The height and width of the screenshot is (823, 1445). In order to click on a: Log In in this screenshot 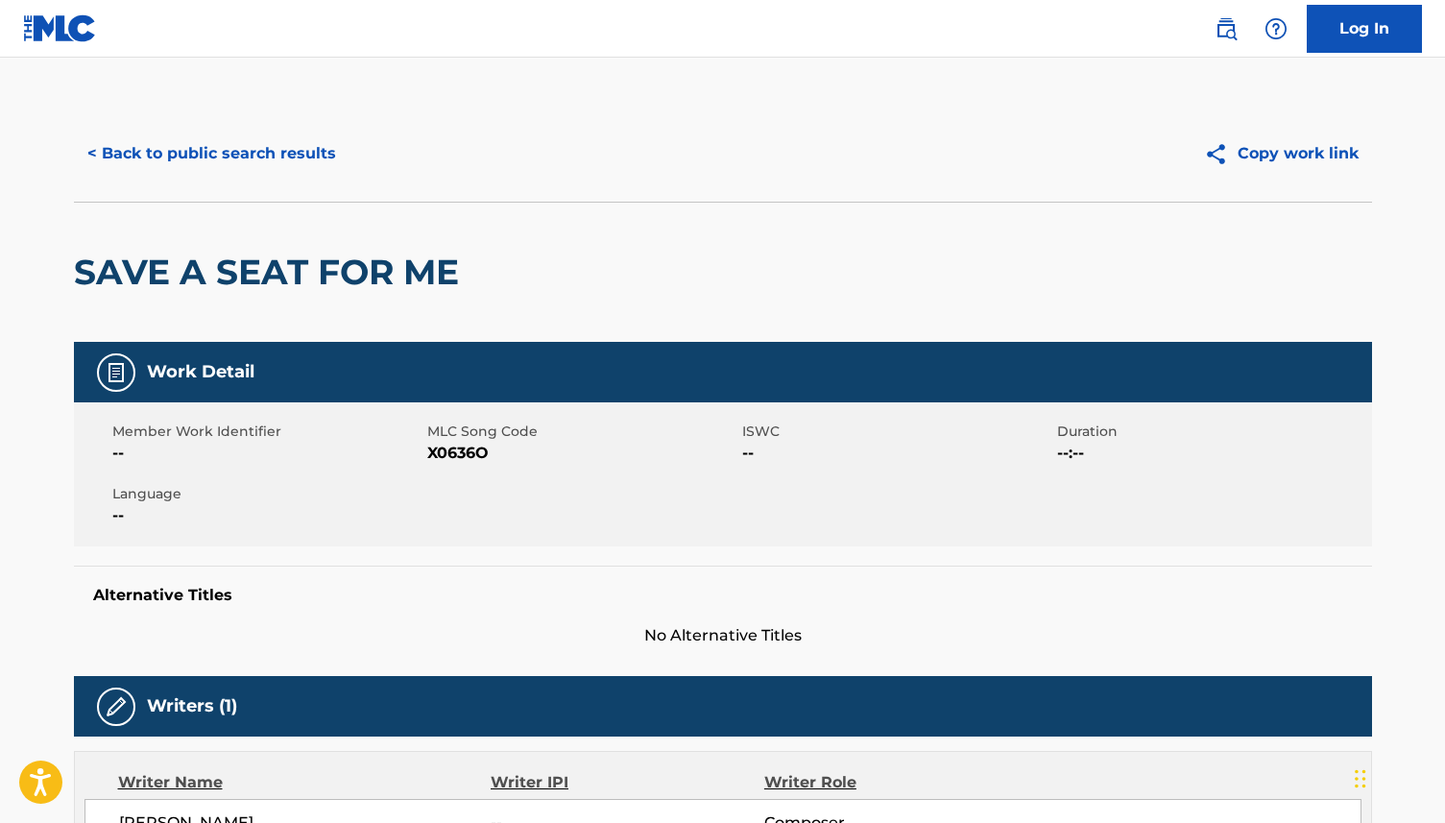, I will do `click(1365, 29)`.